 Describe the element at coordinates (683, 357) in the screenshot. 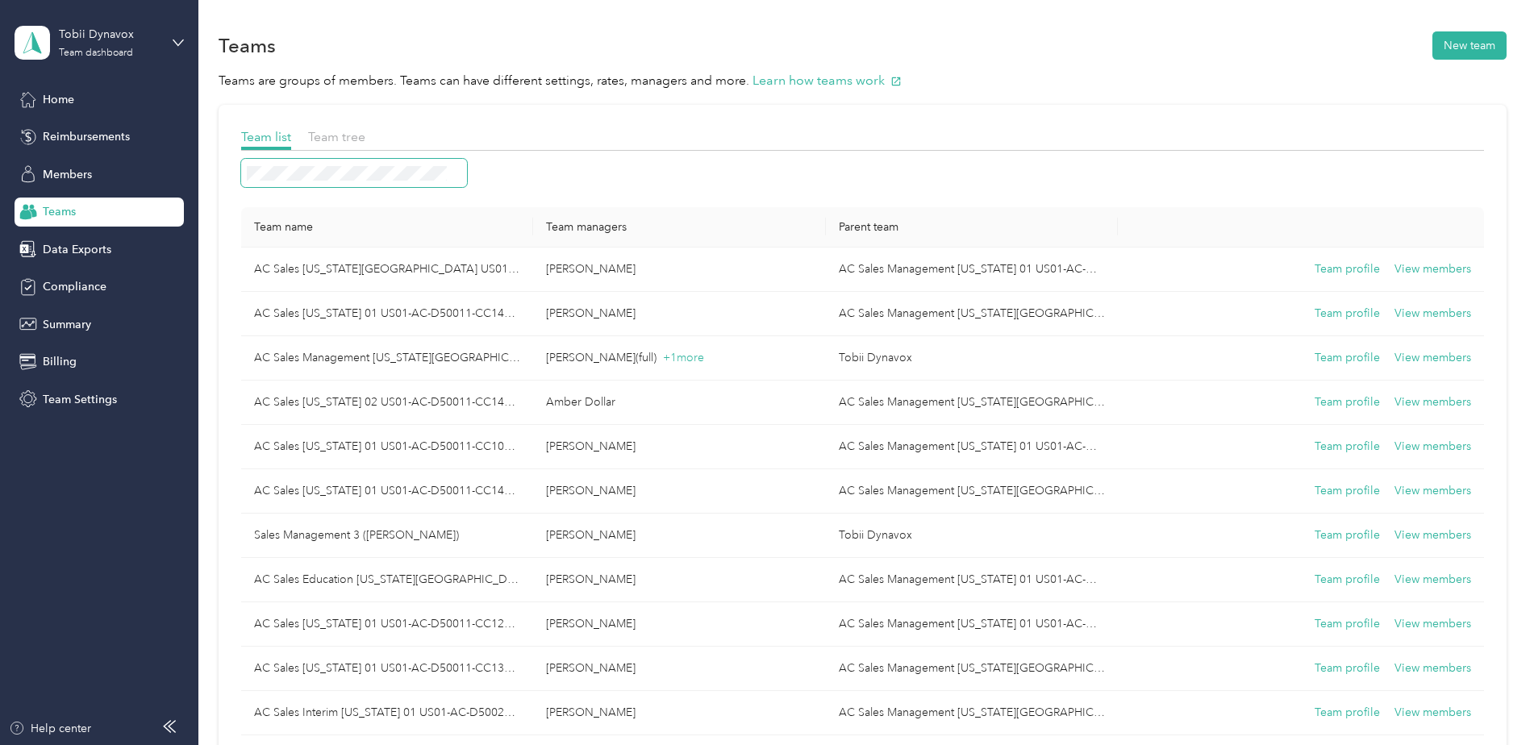

I see `span: + 1 more` at that location.